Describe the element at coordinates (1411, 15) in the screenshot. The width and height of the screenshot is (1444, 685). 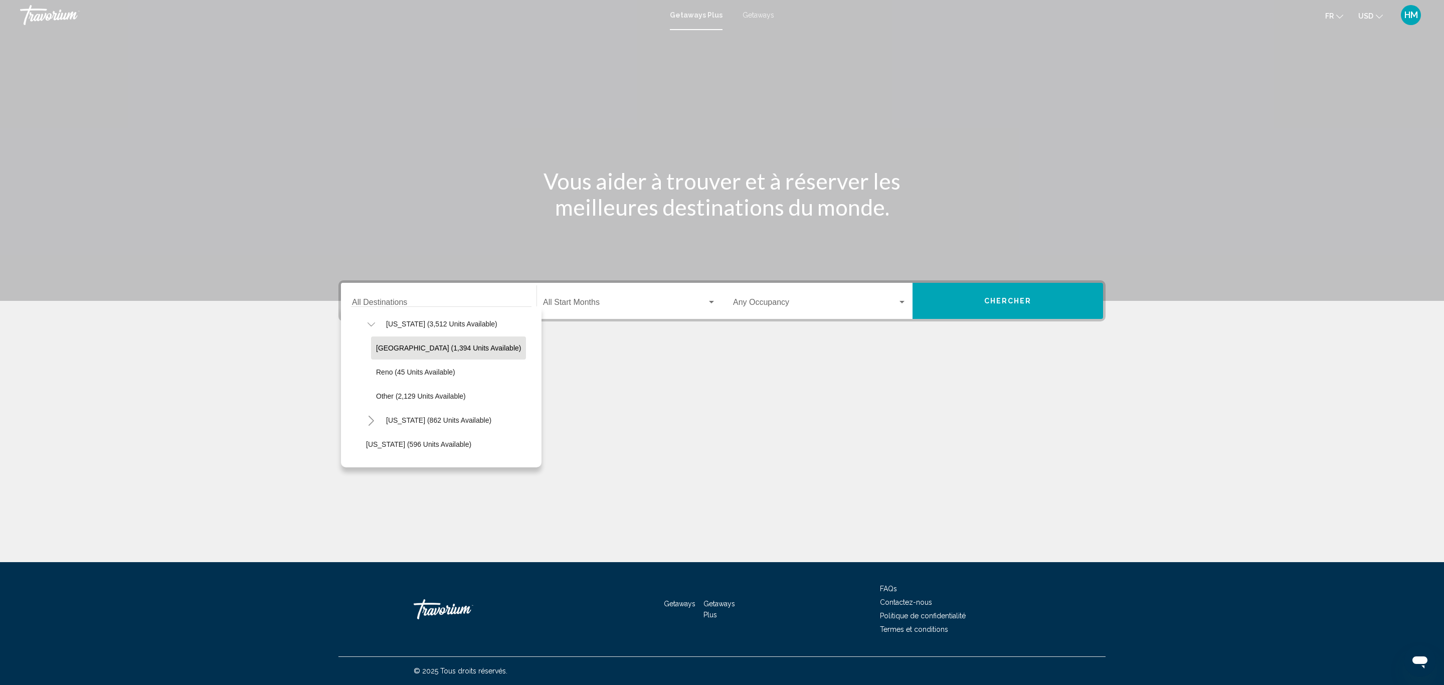
I see `span: HM` at that location.